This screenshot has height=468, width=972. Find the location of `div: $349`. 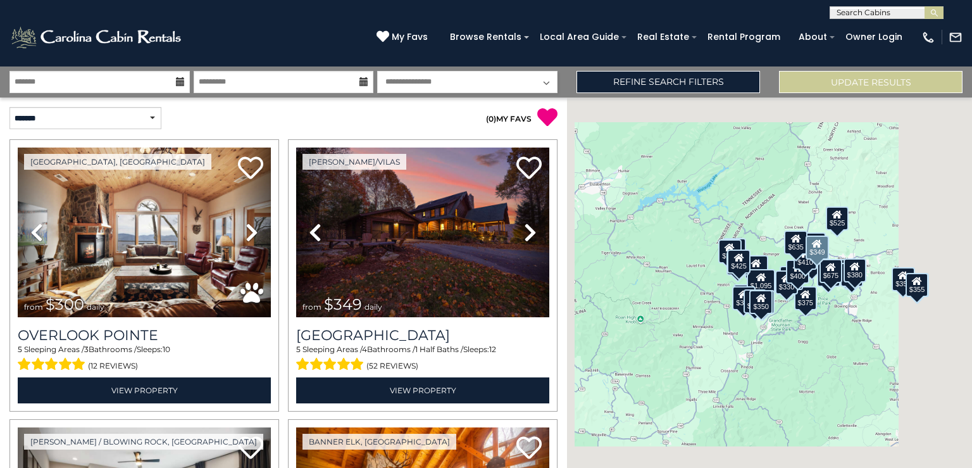

div: $349 is located at coordinates (817, 247).